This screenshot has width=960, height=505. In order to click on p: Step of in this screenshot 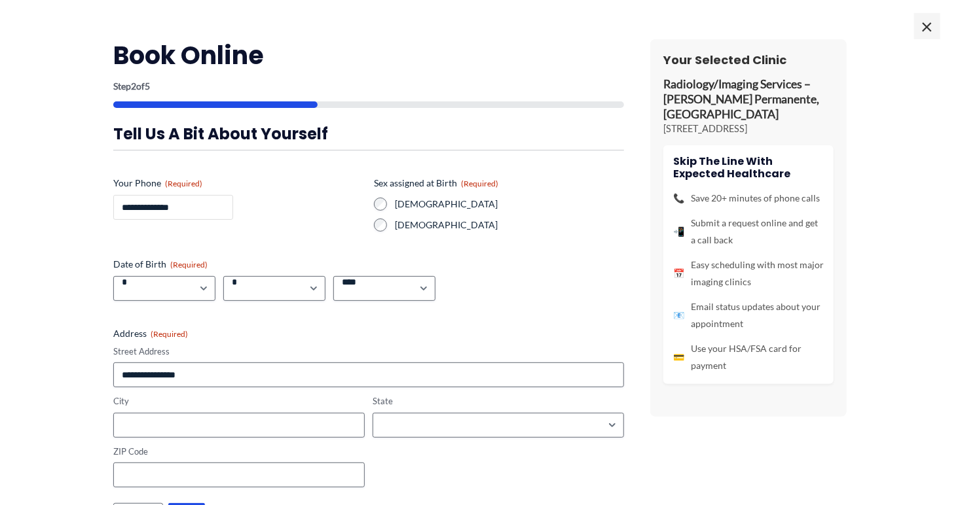, I will do `click(369, 86)`.